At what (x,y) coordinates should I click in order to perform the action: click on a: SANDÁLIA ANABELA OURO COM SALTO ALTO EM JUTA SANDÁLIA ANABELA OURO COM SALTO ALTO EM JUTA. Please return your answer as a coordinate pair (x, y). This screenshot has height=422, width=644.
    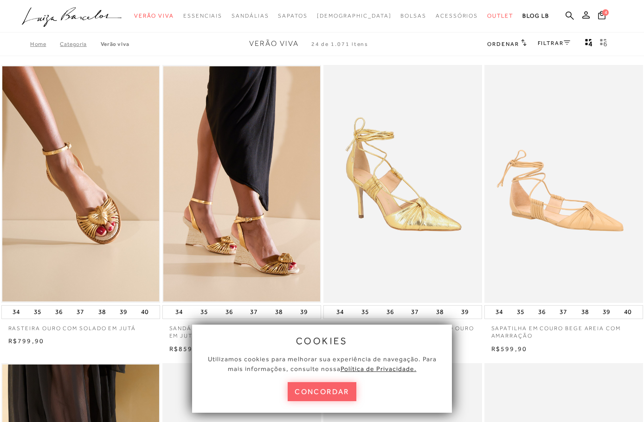
    Looking at the image, I should click on (242, 184).